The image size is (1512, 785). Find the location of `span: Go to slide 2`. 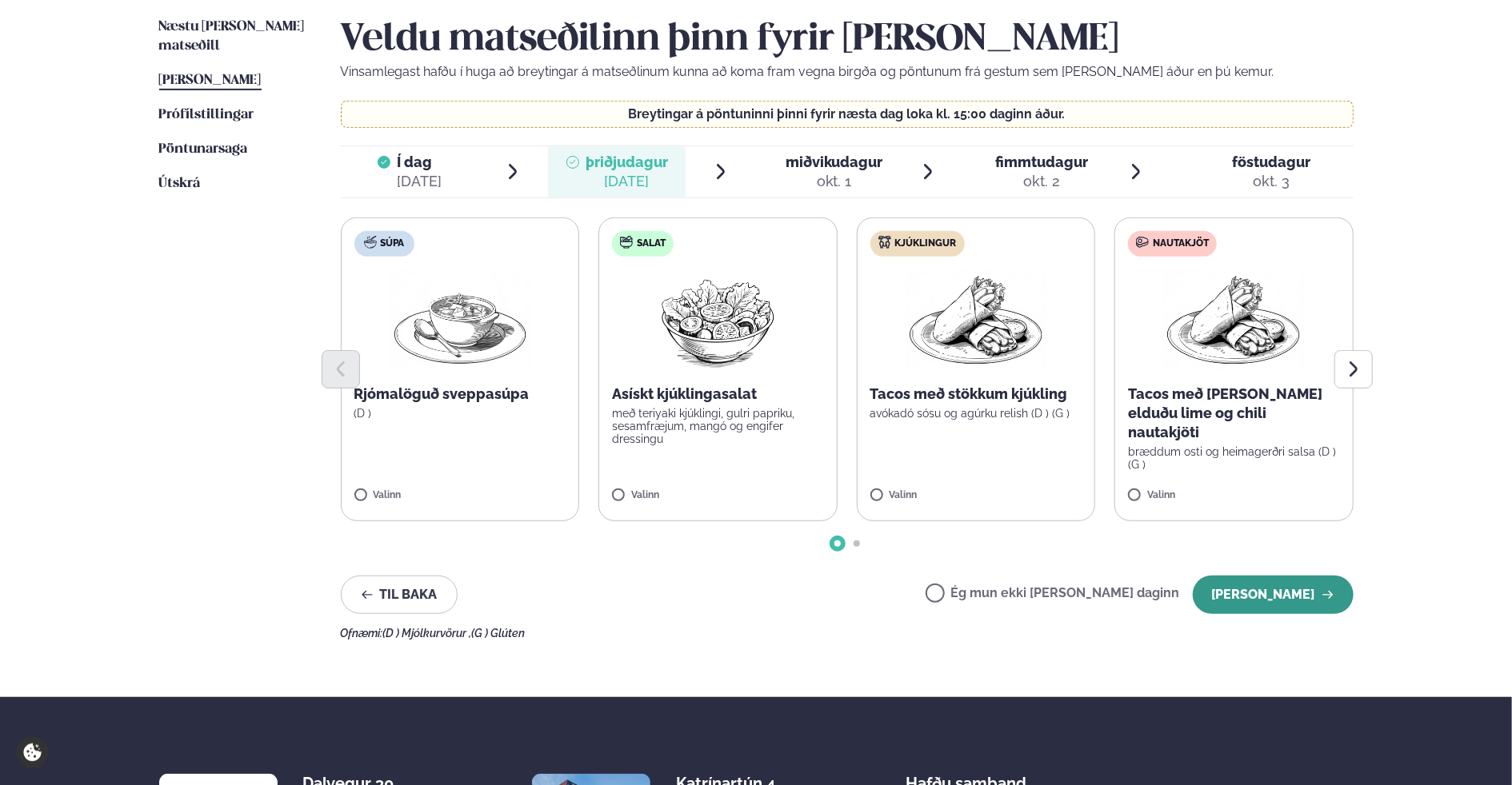

span: Go to slide 2 is located at coordinates (857, 544).